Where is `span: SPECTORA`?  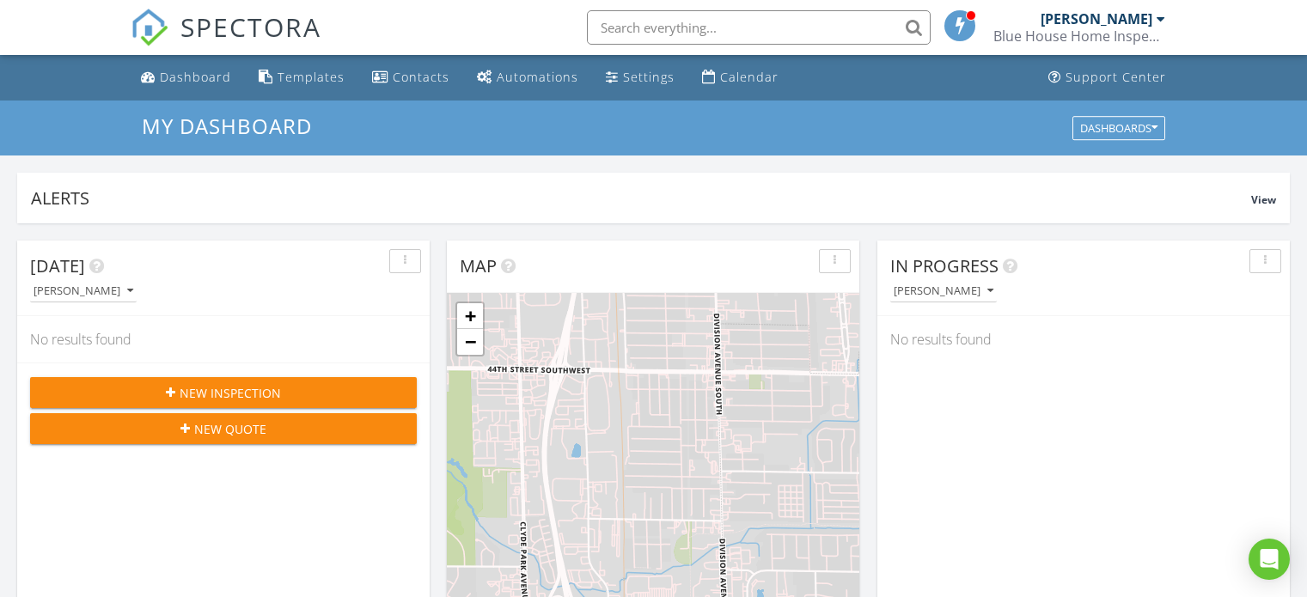
span: SPECTORA is located at coordinates (251, 27).